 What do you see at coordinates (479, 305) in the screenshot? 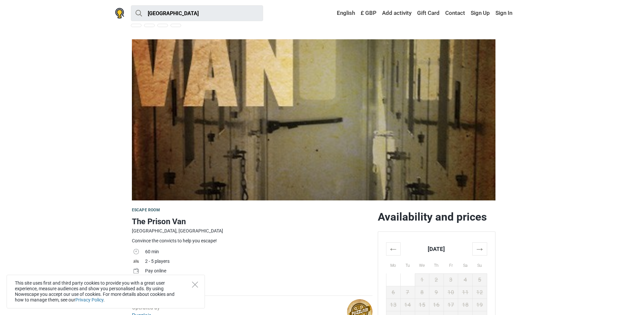
I see `td: 19` at bounding box center [479, 305].